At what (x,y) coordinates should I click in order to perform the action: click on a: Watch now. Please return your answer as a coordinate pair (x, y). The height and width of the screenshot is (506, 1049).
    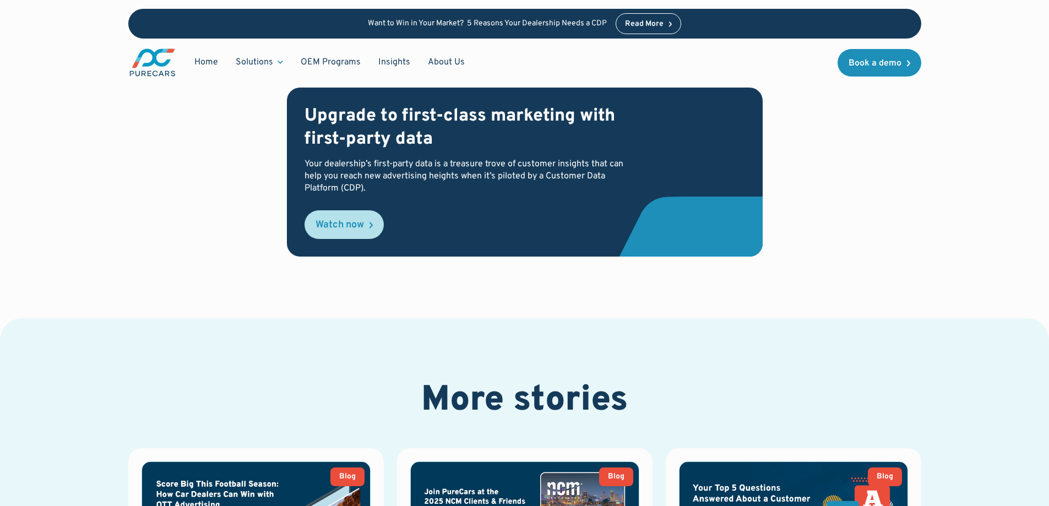
    Looking at the image, I should click on (344, 225).